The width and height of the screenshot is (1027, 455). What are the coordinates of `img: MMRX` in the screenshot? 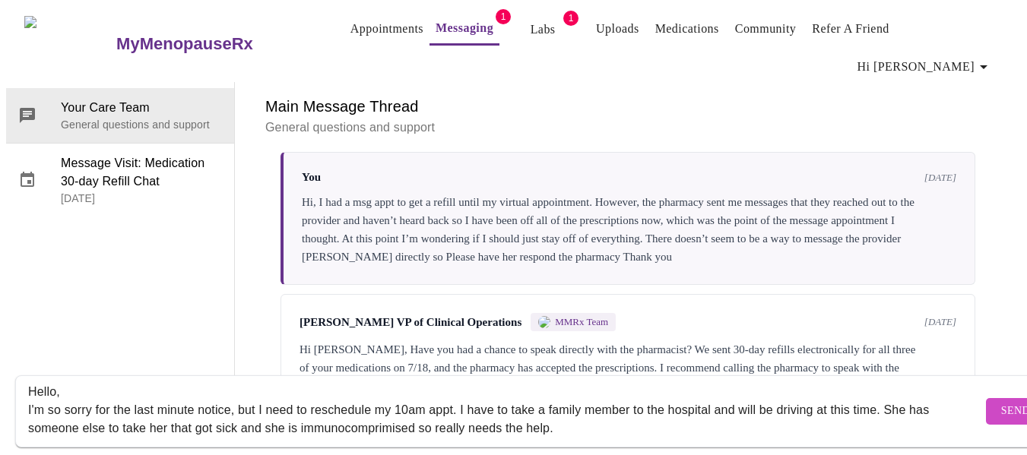 It's located at (544, 322).